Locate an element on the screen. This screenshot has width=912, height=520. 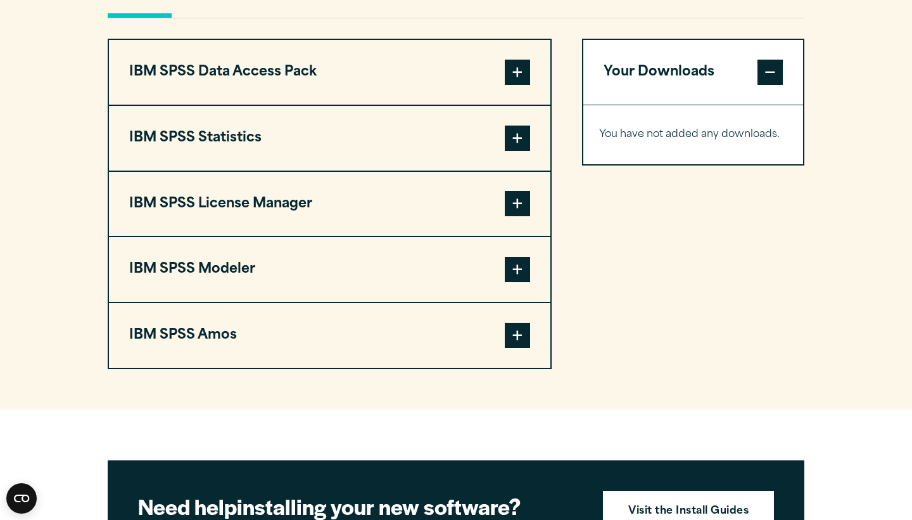
button: IBM SPSS Amos is located at coordinates (330, 335).